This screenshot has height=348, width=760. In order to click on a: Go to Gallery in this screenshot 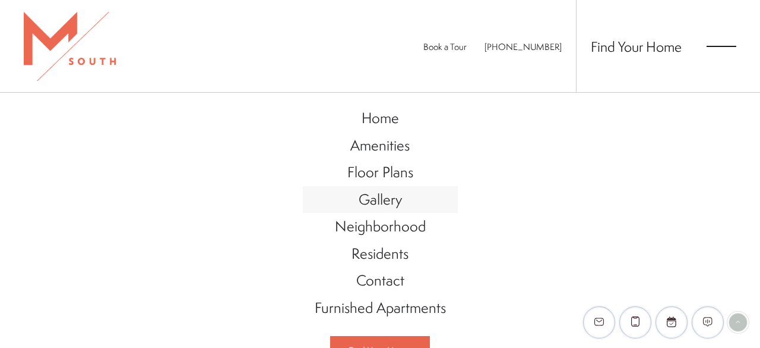, I will do `click(380, 200)`.